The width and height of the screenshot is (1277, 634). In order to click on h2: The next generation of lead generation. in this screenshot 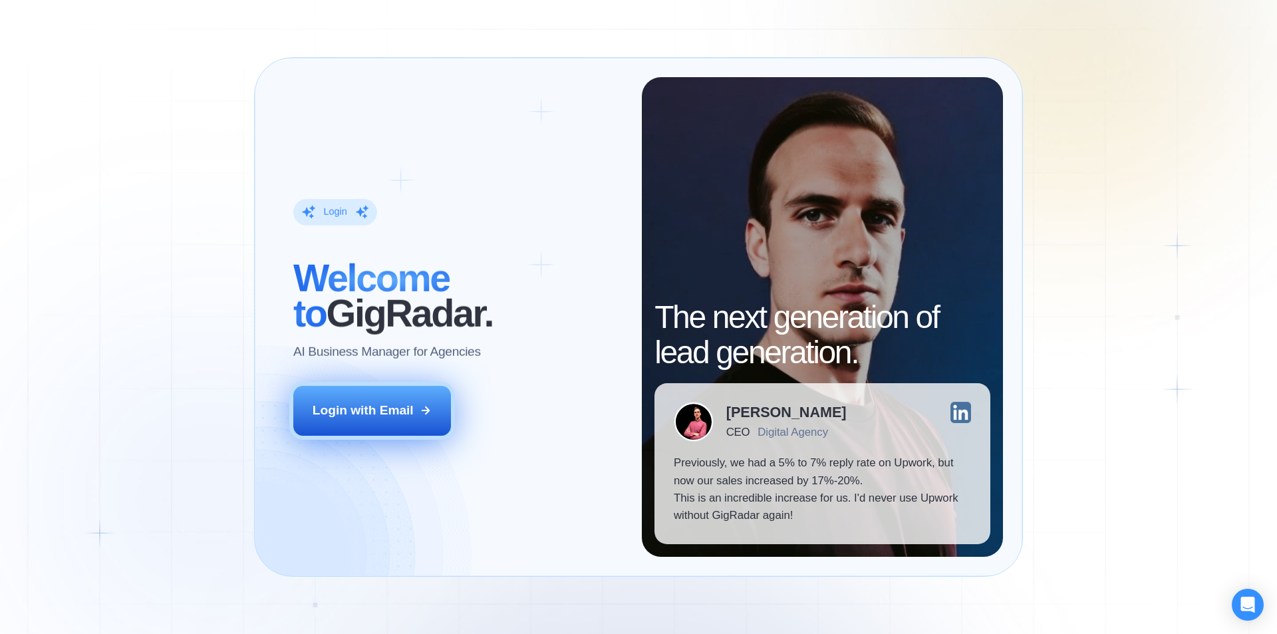, I will do `click(822, 335)`.